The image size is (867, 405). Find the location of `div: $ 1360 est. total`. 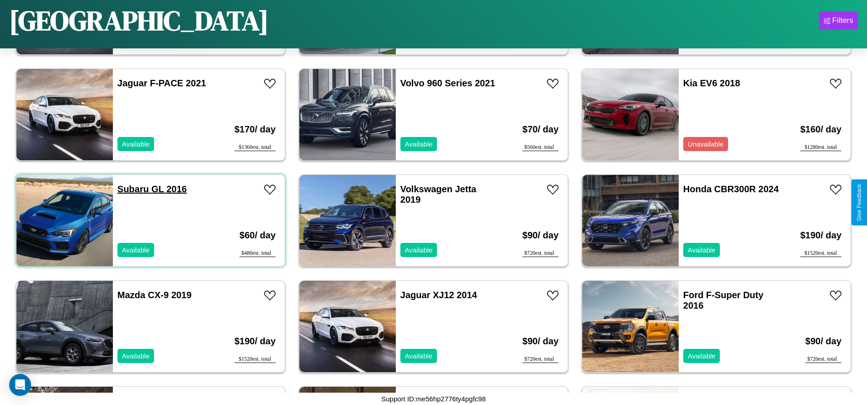

div: $ 1360 est. total is located at coordinates (255, 148).